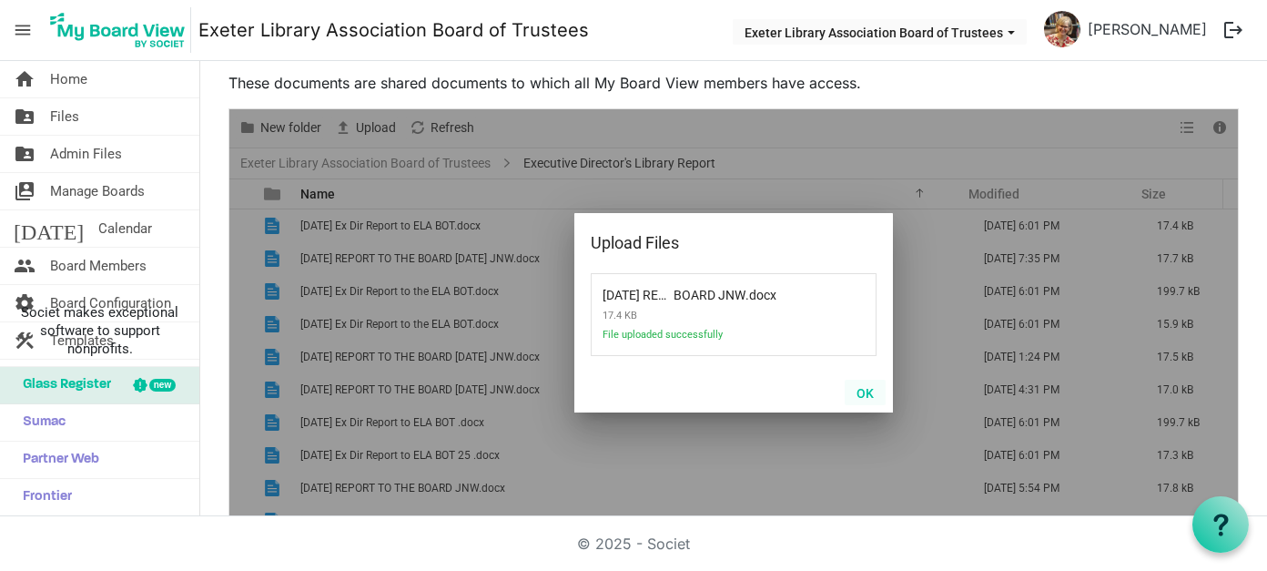 This screenshot has width=1267, height=571. Describe the element at coordinates (125, 229) in the screenshot. I see `span: Calendar` at that location.